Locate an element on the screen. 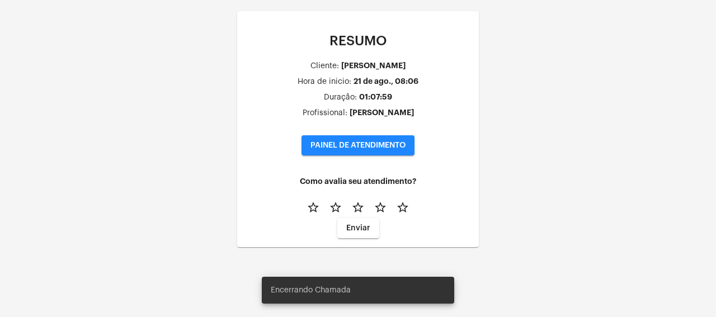  div: 21 de ago., 08:06 is located at coordinates (386, 81).